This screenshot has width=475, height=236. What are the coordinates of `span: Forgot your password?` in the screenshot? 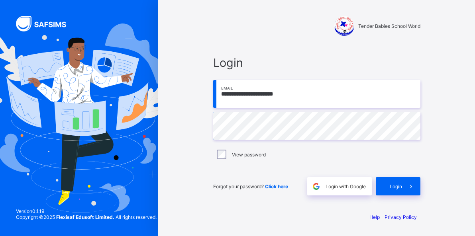 It's located at (250, 186).